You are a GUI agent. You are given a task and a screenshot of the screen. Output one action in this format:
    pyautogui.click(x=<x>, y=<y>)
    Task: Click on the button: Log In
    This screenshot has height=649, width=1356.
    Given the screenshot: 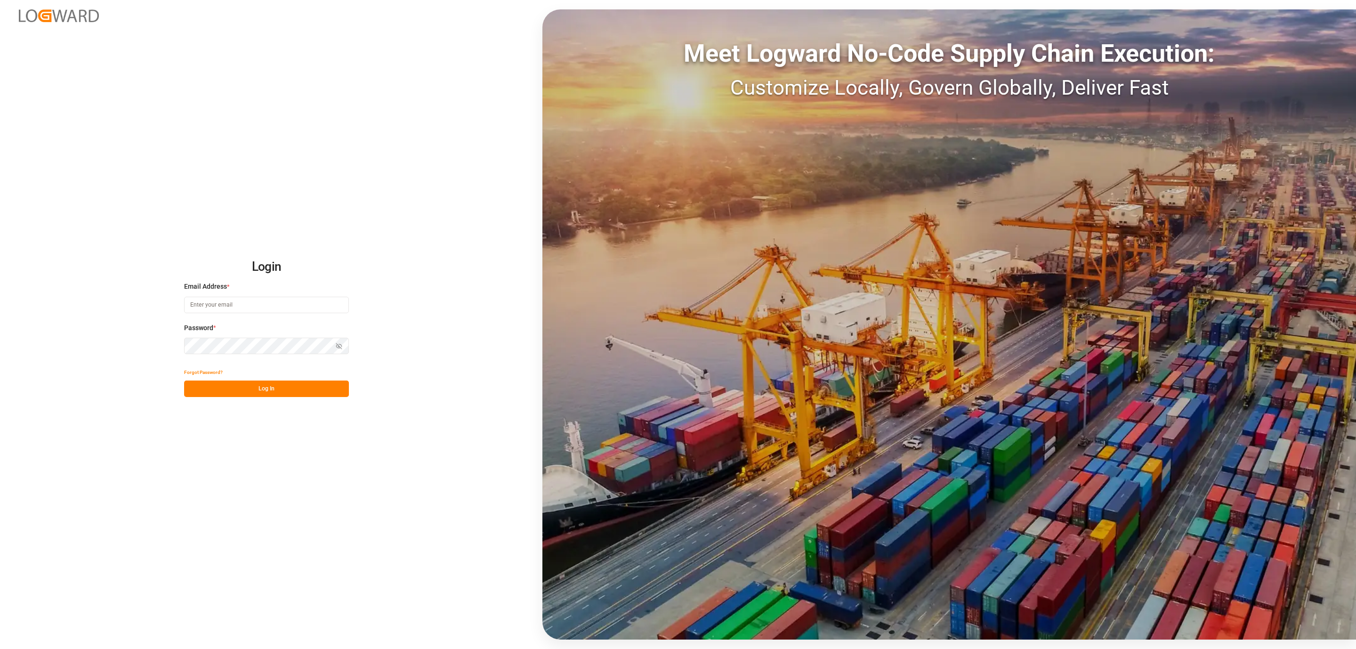 What is the action you would take?
    pyautogui.click(x=266, y=388)
    